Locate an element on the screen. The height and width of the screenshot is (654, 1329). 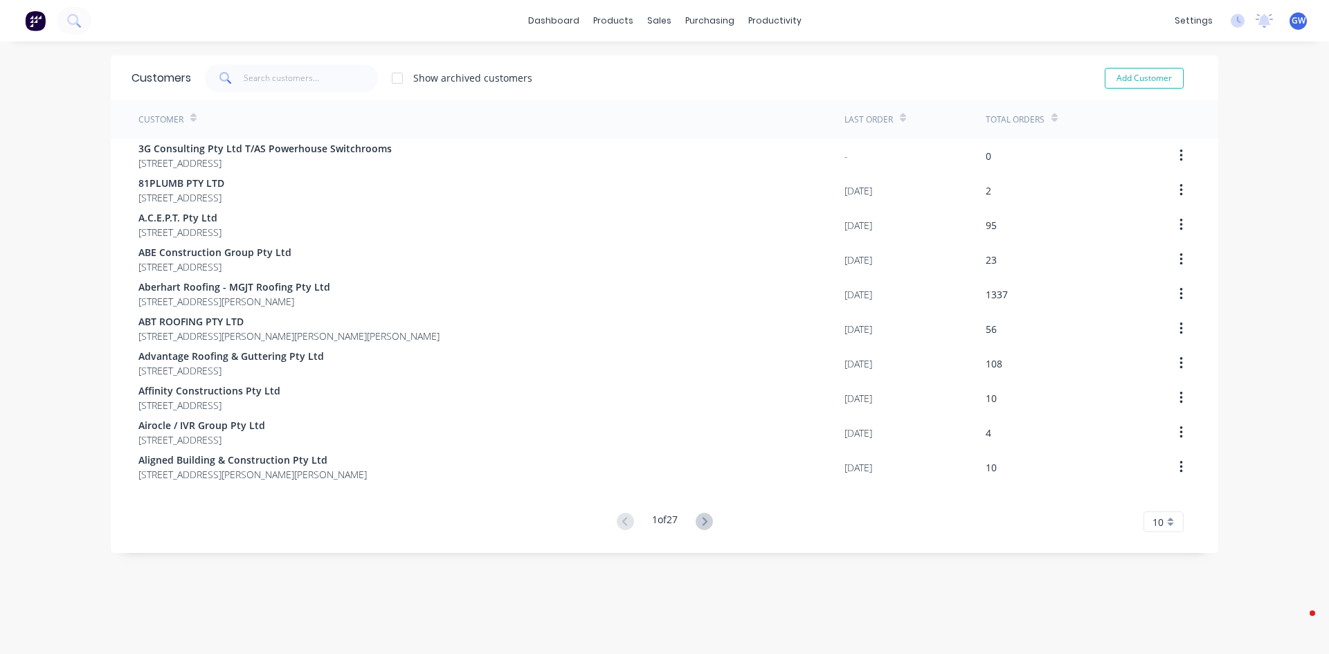
div: Customers is located at coordinates (161, 78).